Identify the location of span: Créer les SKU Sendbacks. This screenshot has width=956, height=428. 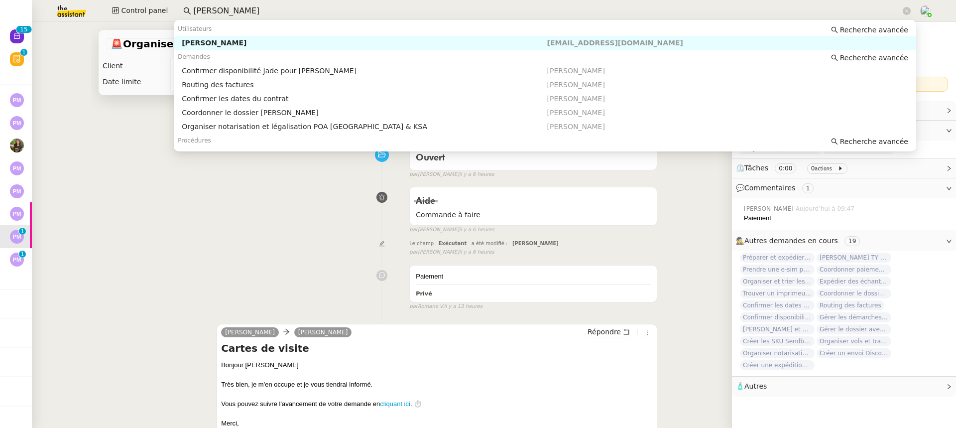
(777, 341).